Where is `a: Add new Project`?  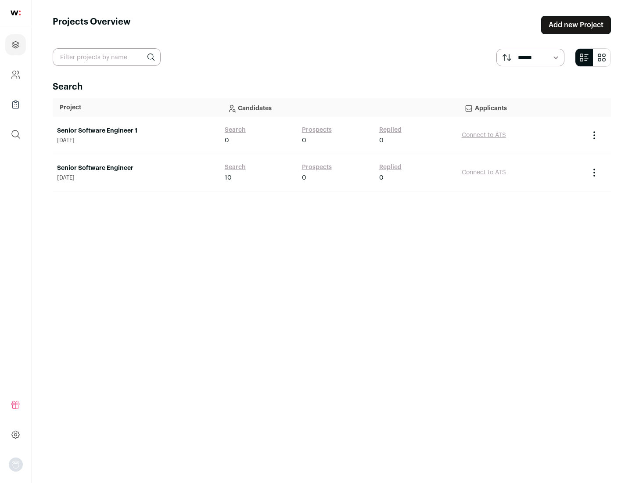
a: Add new Project is located at coordinates (576, 25).